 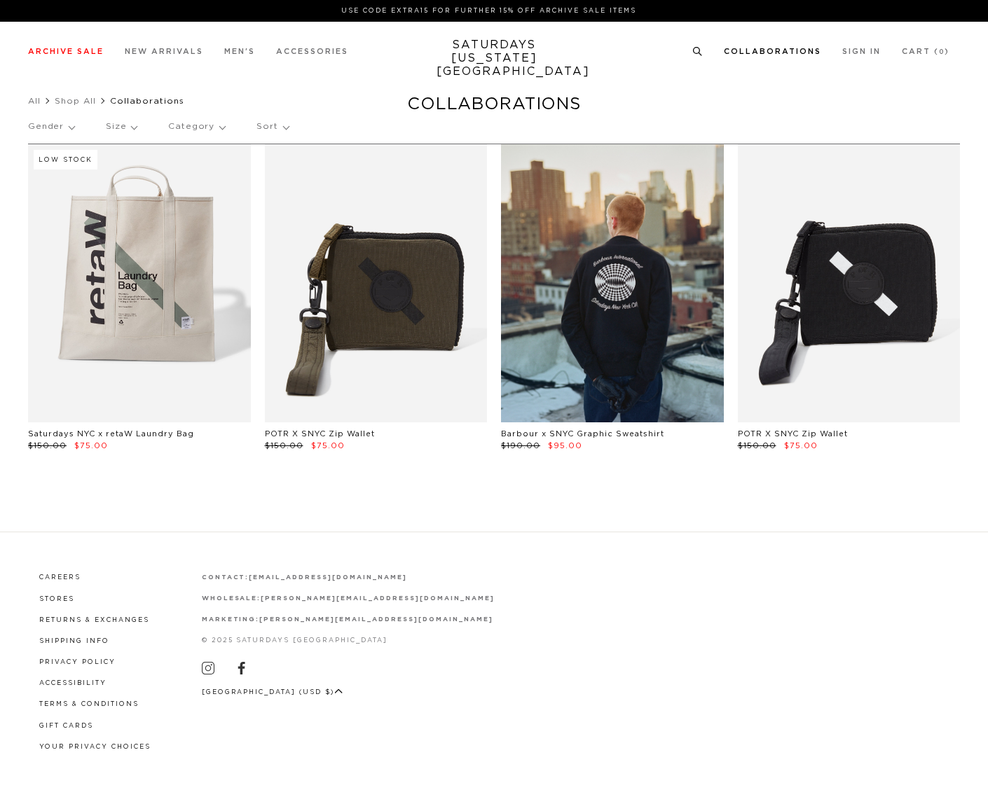 What do you see at coordinates (164, 51) in the screenshot?
I see `a: New Arrivals` at bounding box center [164, 51].